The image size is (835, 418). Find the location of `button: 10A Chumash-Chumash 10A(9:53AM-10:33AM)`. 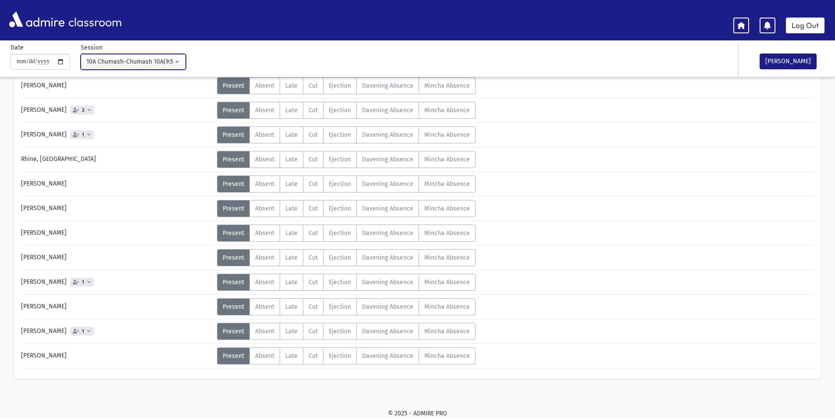

button: 10A Chumash-Chumash 10A(9:53AM-10:33AM) is located at coordinates (133, 62).